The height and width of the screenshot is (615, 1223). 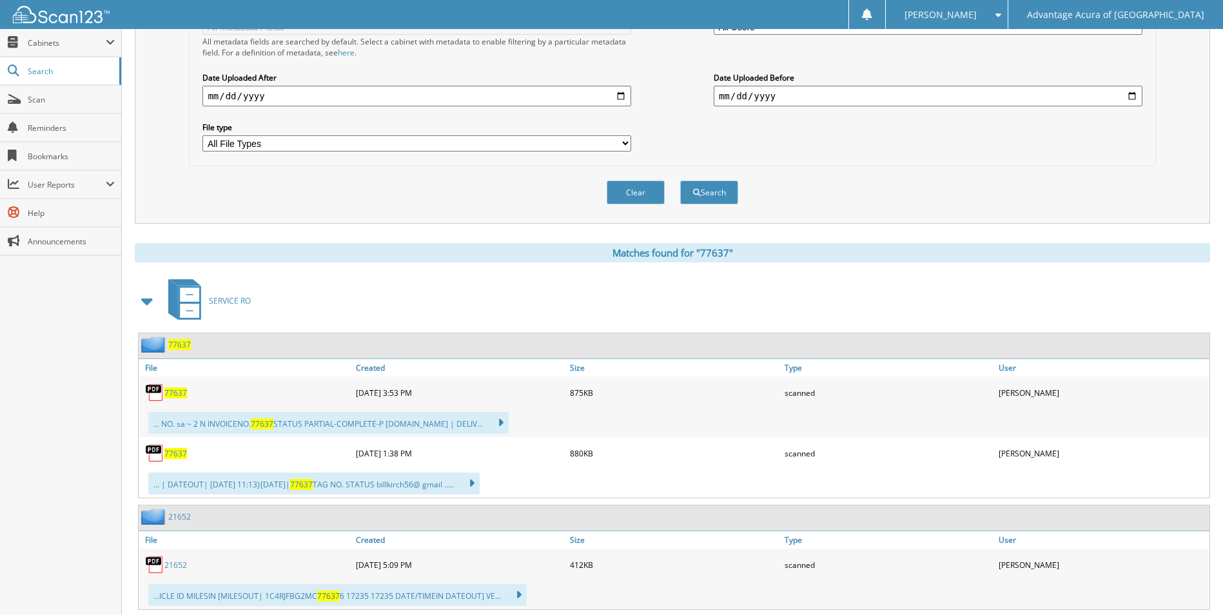 What do you see at coordinates (230, 301) in the screenshot?
I see `span: SERVICE RO` at bounding box center [230, 301].